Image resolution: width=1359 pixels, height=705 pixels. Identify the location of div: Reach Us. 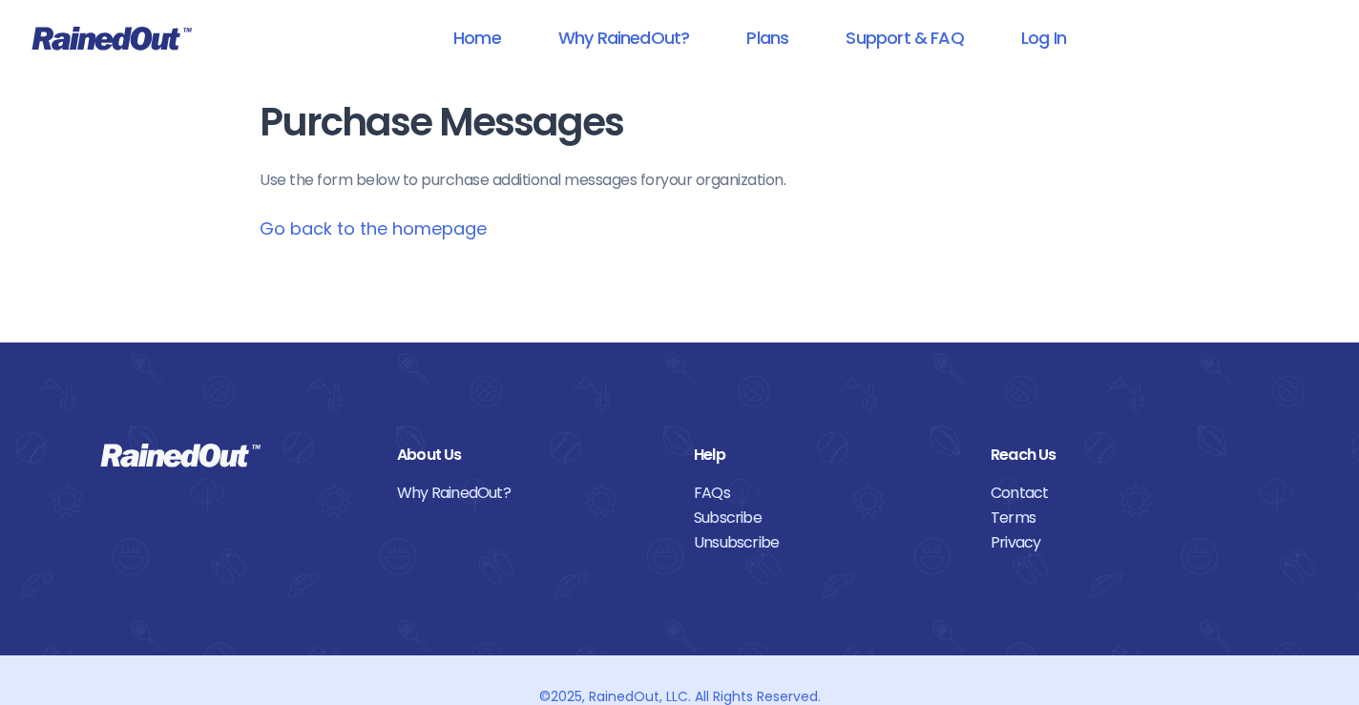
(1124, 455).